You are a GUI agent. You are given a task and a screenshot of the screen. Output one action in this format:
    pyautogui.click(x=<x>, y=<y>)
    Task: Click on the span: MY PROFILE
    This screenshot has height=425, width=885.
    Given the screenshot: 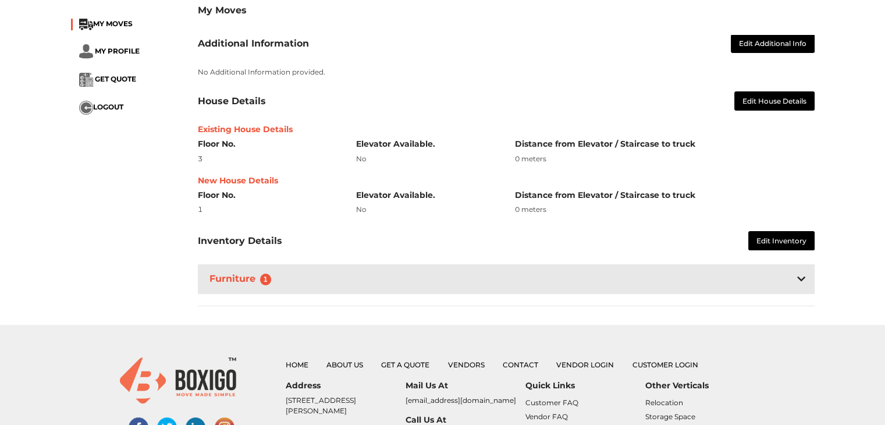 What is the action you would take?
    pyautogui.click(x=117, y=51)
    